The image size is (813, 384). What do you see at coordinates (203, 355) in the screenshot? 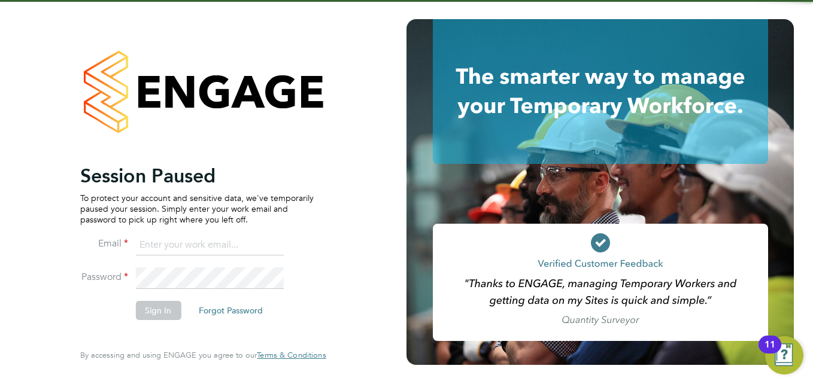
I see `span: By accessing and using ENGAGE you agree to our` at bounding box center [203, 355].